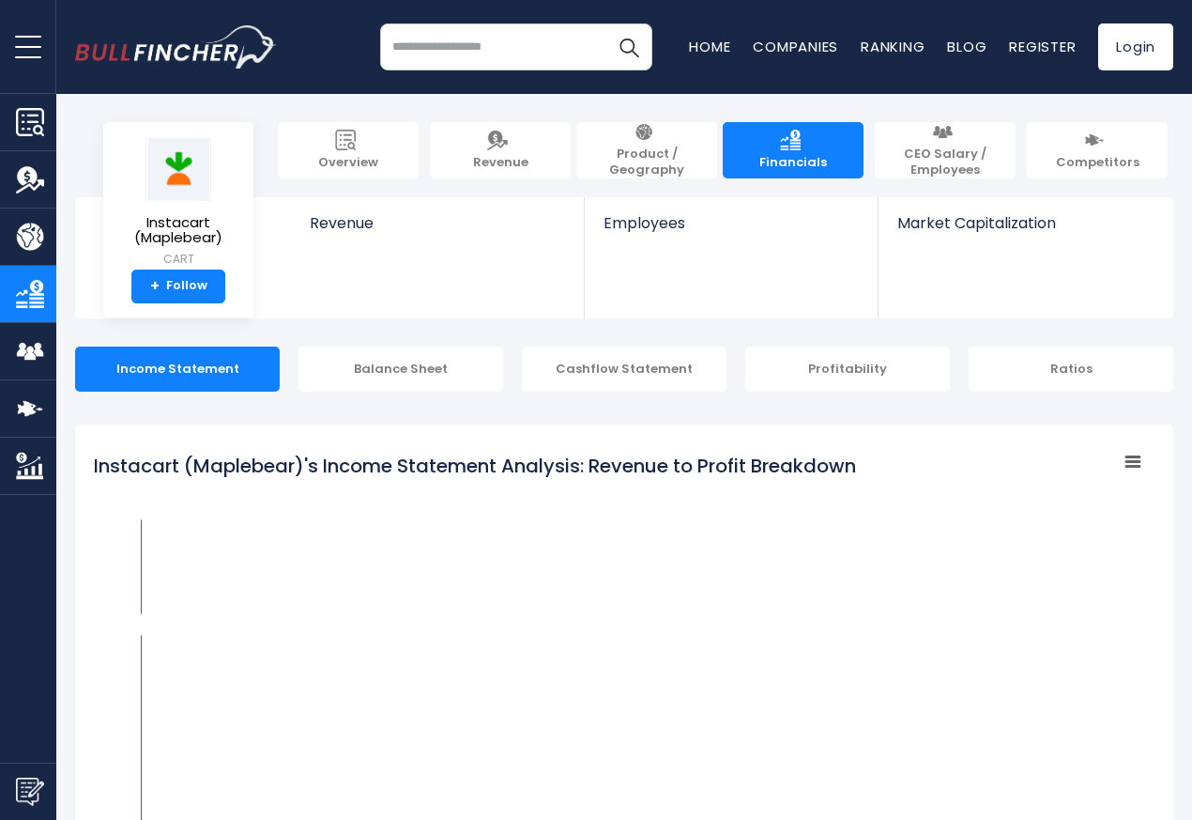  Describe the element at coordinates (730, 230) in the screenshot. I see `a: Employees` at that location.